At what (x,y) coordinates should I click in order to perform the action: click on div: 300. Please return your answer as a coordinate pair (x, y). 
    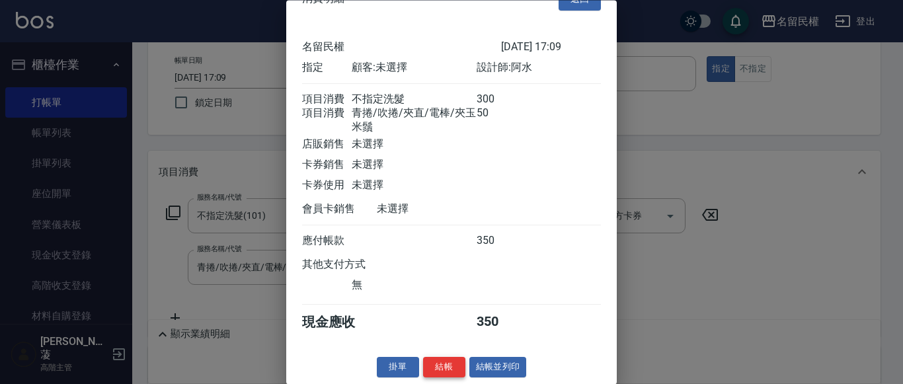
    Looking at the image, I should click on (501, 100).